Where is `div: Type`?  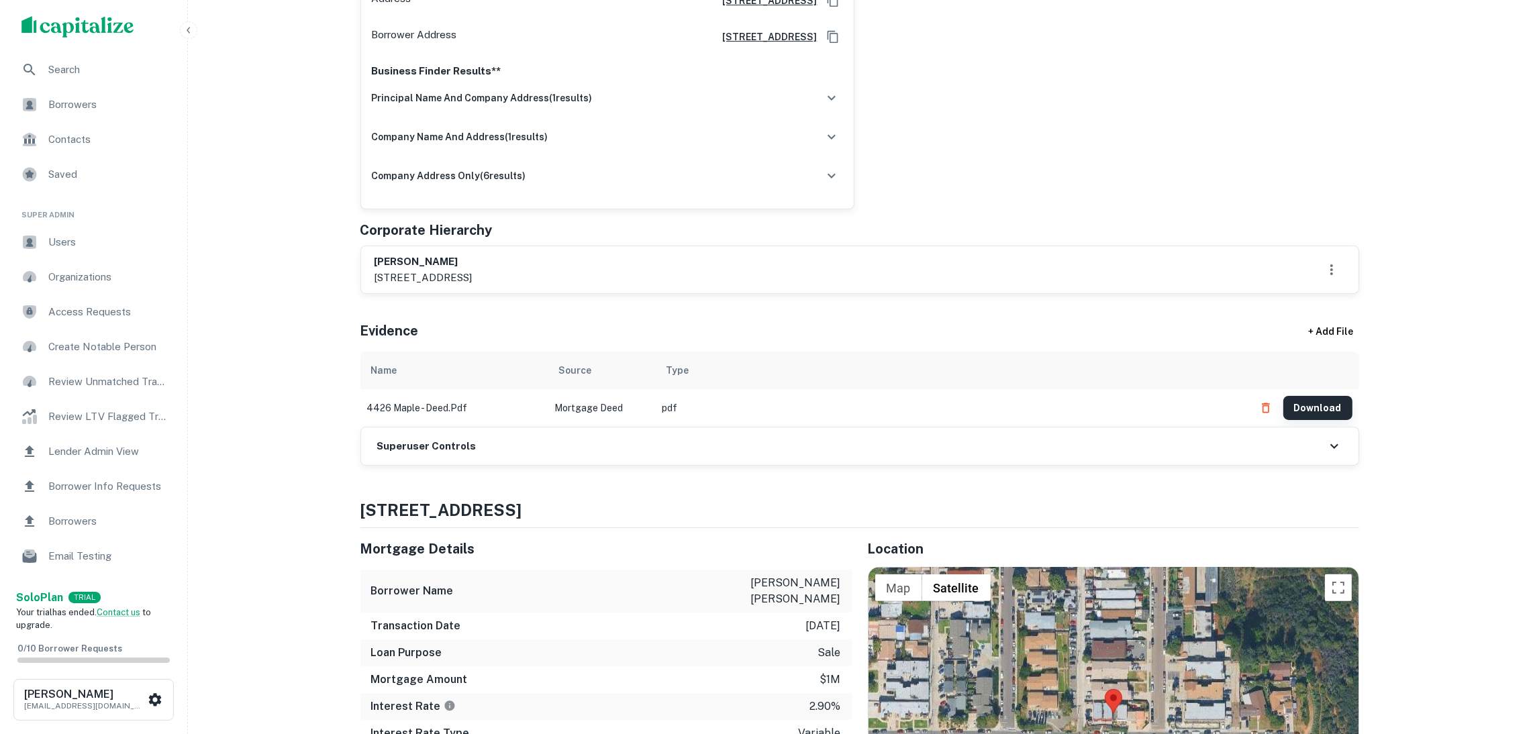 div: Type is located at coordinates (678, 371).